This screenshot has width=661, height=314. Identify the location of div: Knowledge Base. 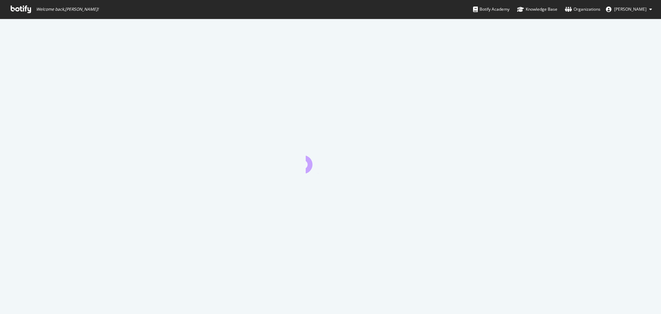
(537, 9).